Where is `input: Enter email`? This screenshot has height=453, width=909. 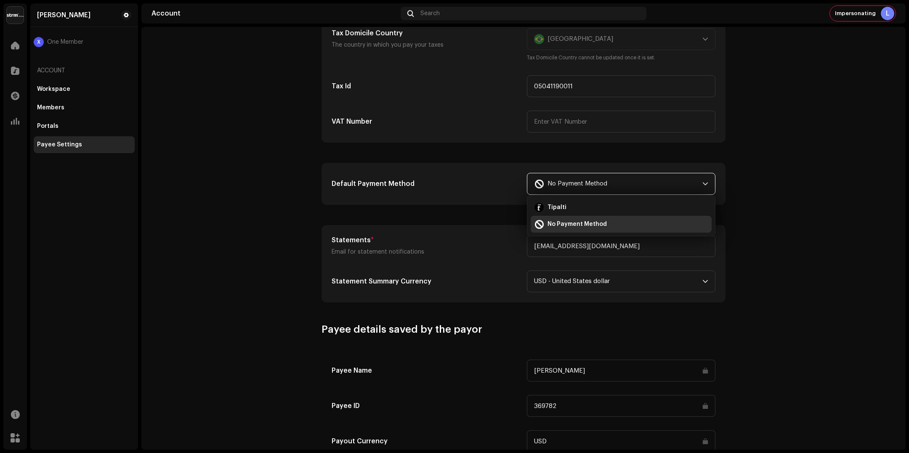 input: Enter email is located at coordinates (621, 246).